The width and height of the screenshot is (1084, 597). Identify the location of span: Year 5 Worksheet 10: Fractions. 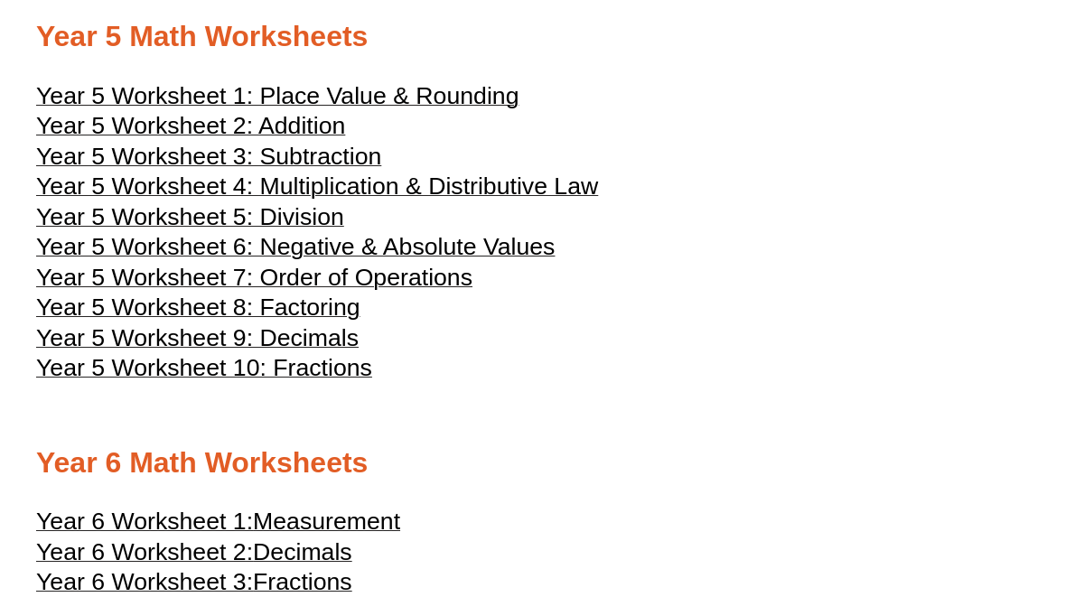
(204, 368).